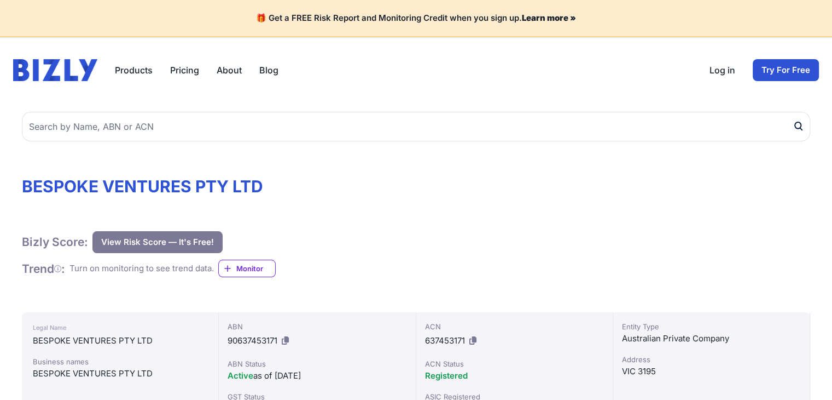 The width and height of the screenshot is (832, 400). I want to click on input: Search by Name, ABN or ACN, so click(416, 126).